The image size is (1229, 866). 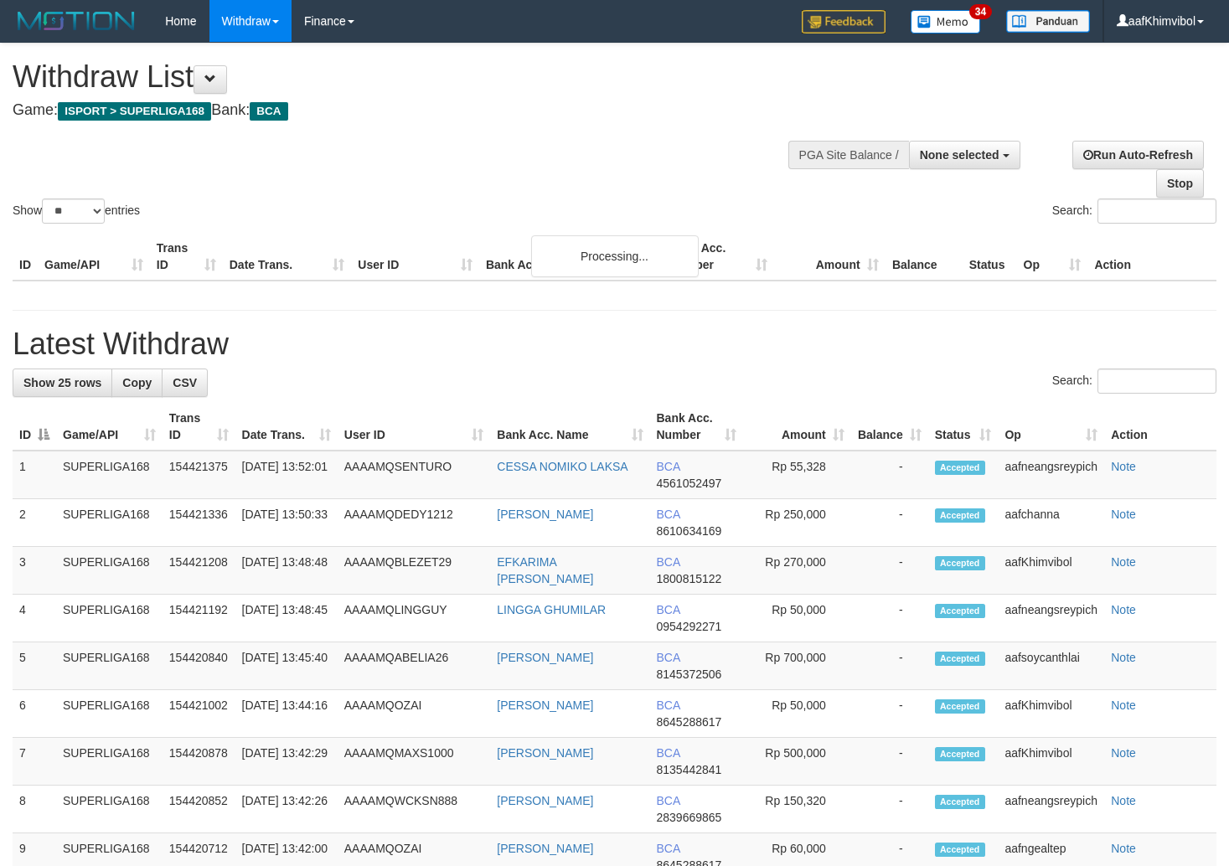 I want to click on label: Show entries, so click(x=76, y=211).